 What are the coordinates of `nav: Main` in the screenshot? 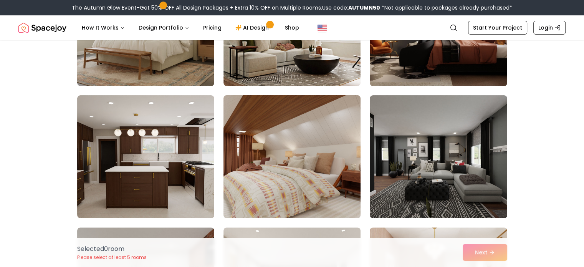 It's located at (190, 28).